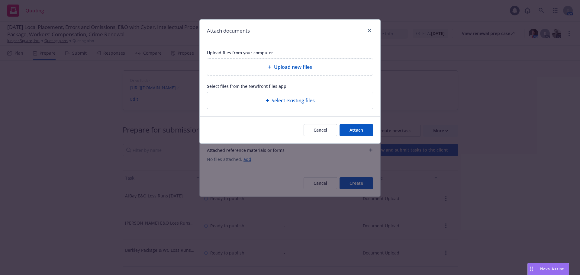  What do you see at coordinates (552, 269) in the screenshot?
I see `span: Nova Assist` at bounding box center [552, 269].